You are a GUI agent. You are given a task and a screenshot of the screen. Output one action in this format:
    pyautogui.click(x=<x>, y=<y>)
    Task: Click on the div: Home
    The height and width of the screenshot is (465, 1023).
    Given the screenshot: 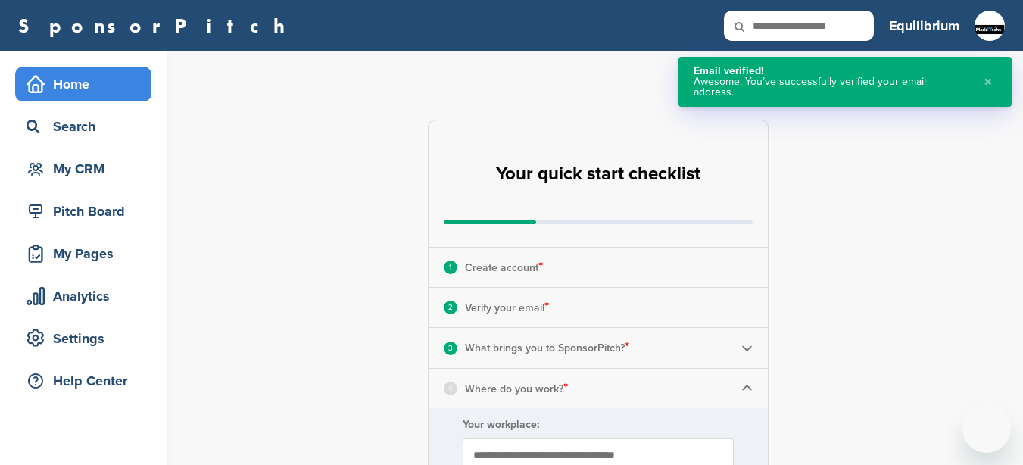 What is the action you would take?
    pyautogui.click(x=87, y=84)
    